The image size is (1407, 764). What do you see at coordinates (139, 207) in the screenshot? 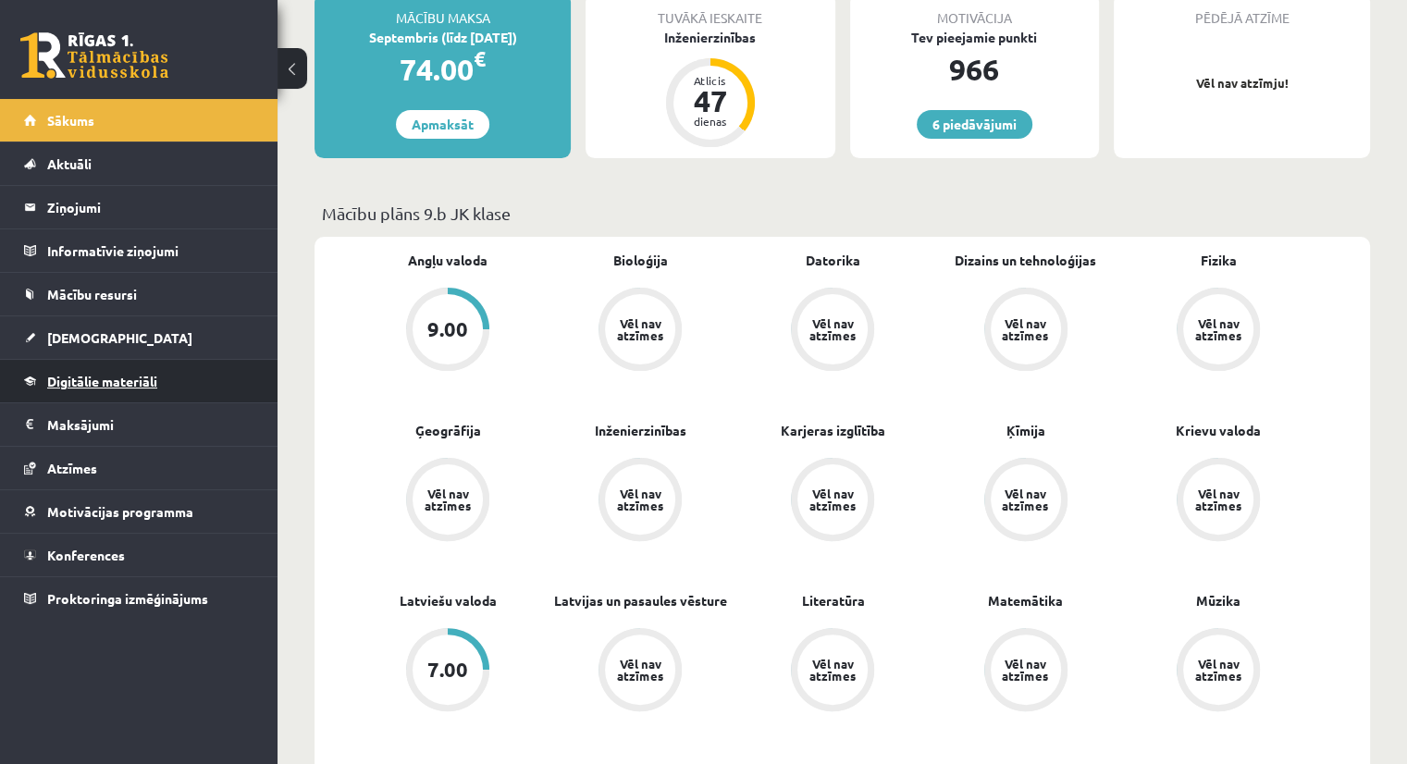
I see `a: Ziņojumi` at bounding box center [139, 207].